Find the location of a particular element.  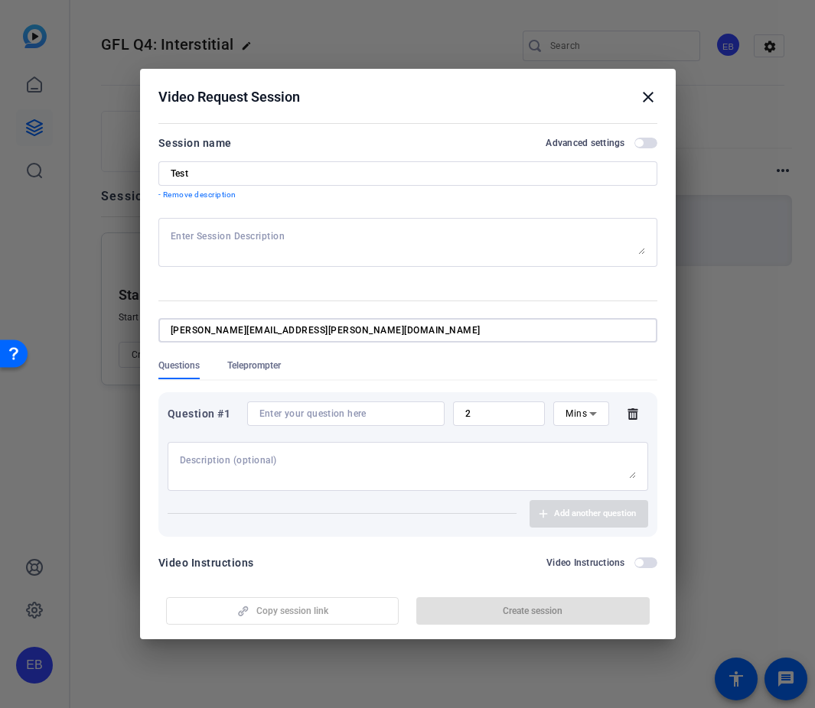

mat-icon: close is located at coordinates (648, 97).